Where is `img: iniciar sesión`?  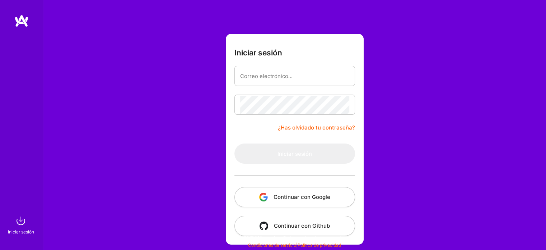 img: iniciar sesión is located at coordinates (21, 220).